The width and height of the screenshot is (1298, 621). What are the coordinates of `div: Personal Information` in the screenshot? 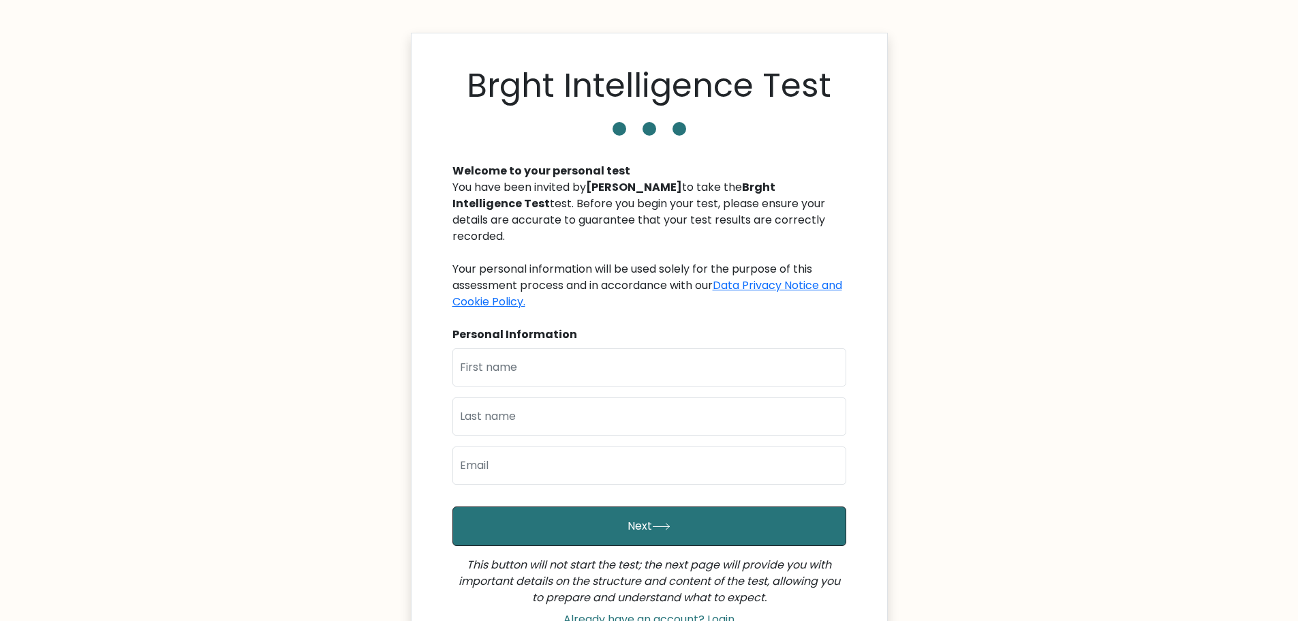 It's located at (649, 335).